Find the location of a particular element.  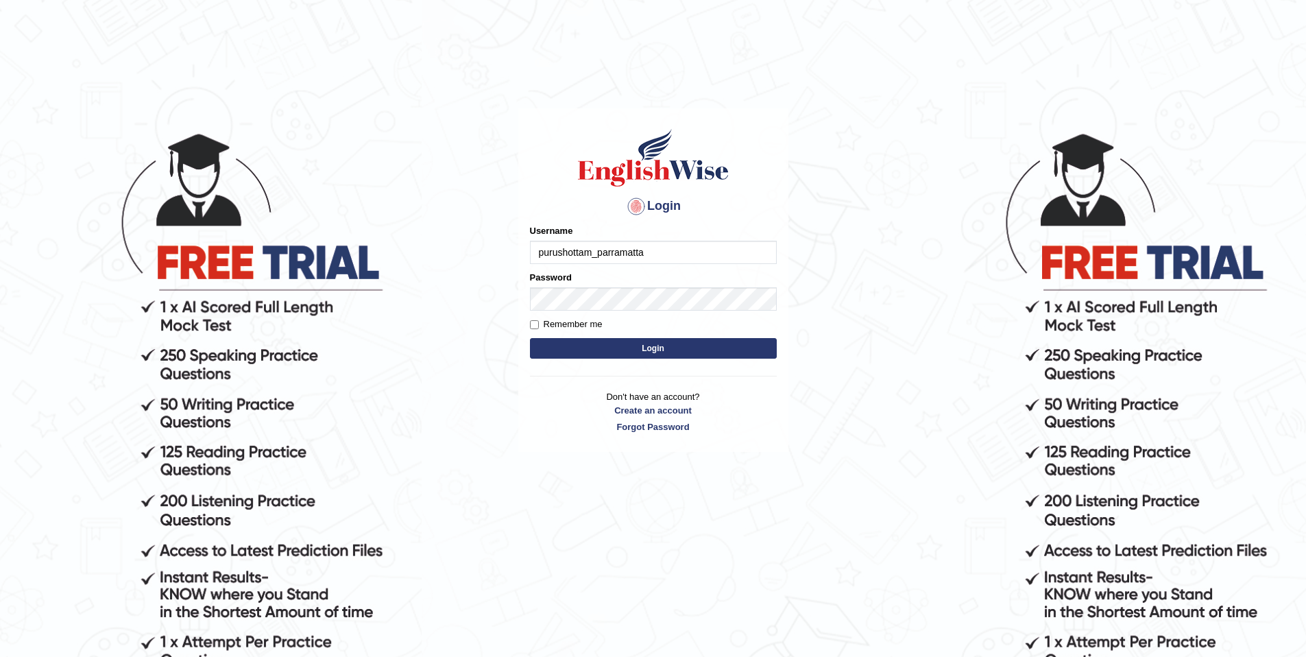

a: Create an account is located at coordinates (653, 410).